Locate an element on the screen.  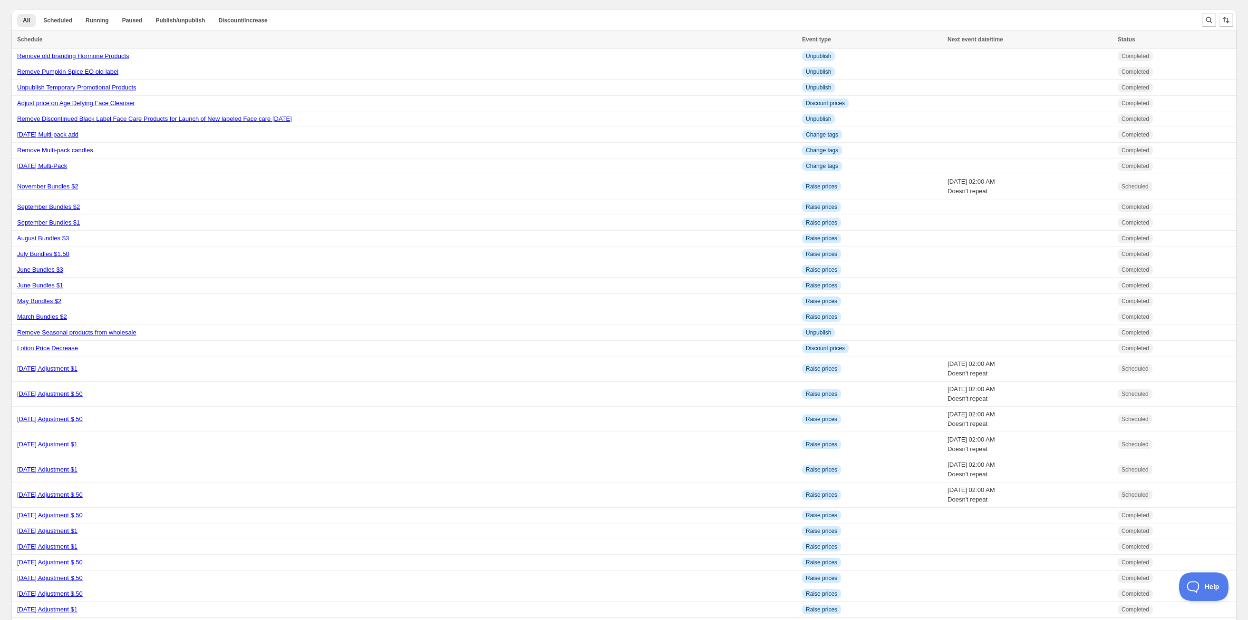
a: Remove old branding Hormone Products is located at coordinates (73, 56).